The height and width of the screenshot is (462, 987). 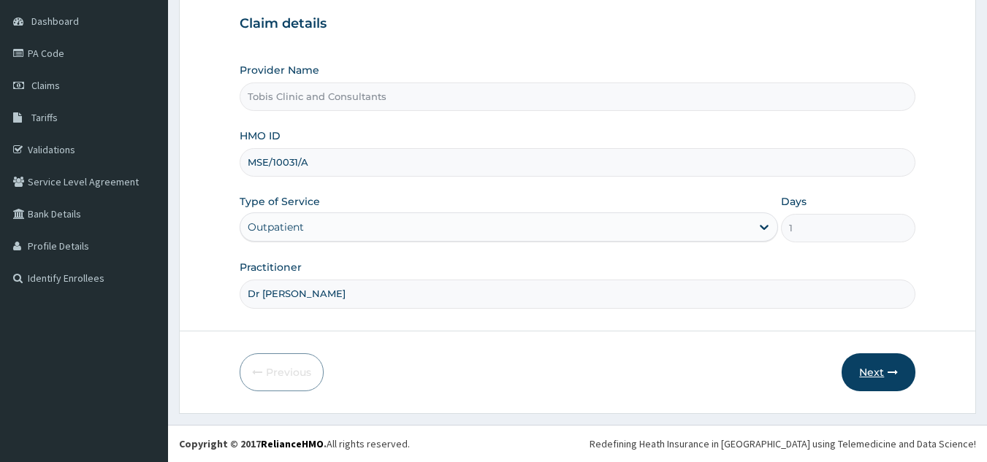 What do you see at coordinates (878, 373) in the screenshot?
I see `button: Next` at bounding box center [878, 373].